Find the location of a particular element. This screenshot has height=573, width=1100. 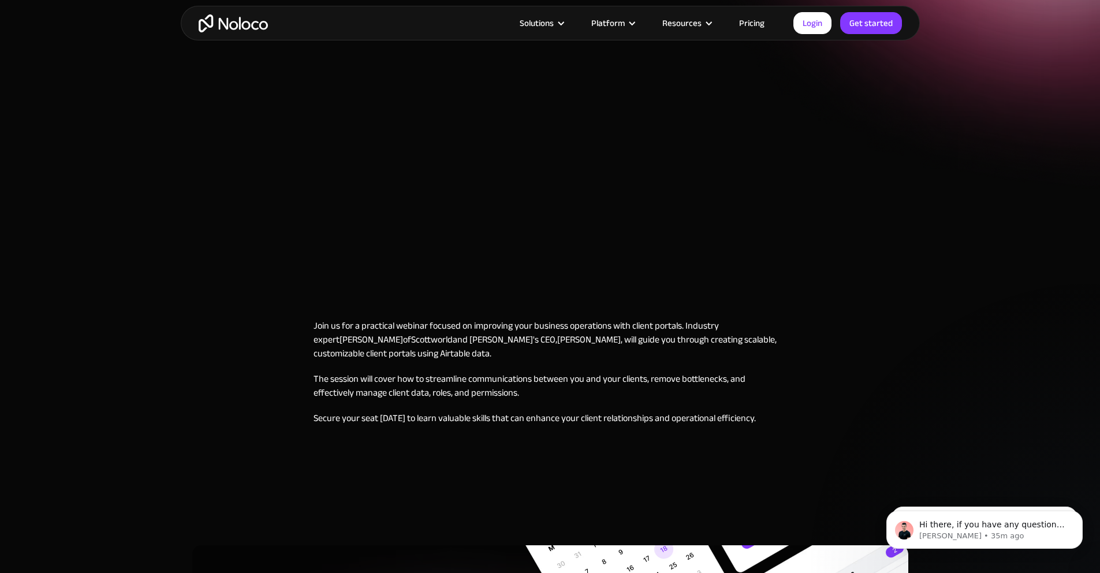

a: Get started is located at coordinates (871, 23).